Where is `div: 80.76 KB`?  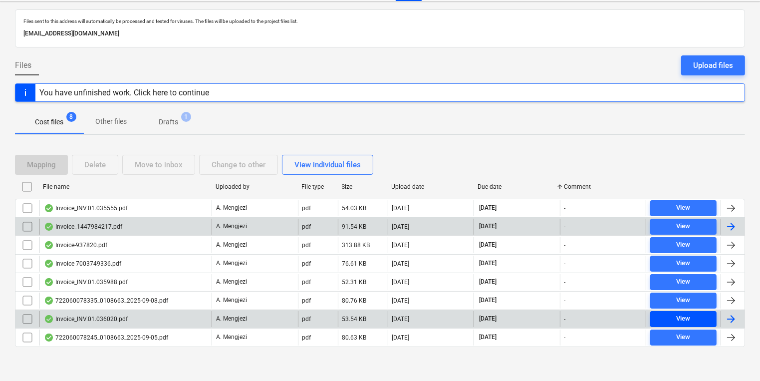 div: 80.76 KB is located at coordinates (354, 301).